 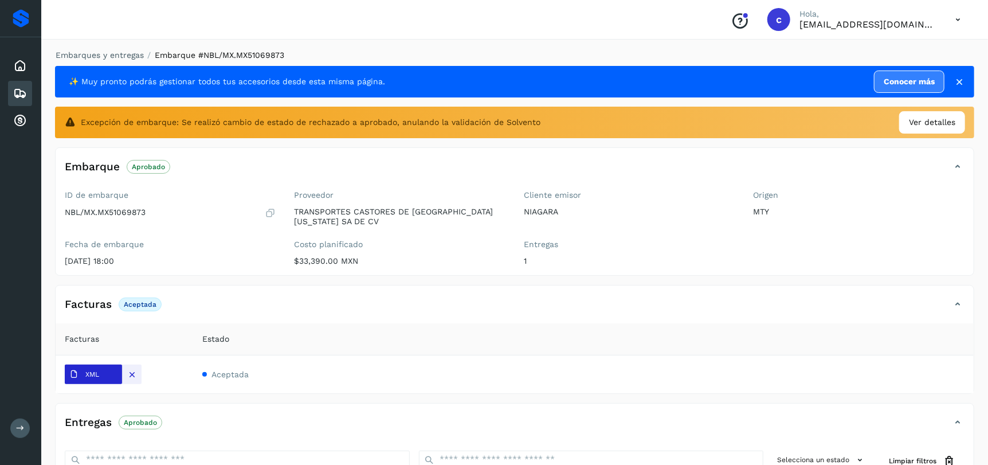 I want to click on nav: breadcrumb, so click(x=515, y=55).